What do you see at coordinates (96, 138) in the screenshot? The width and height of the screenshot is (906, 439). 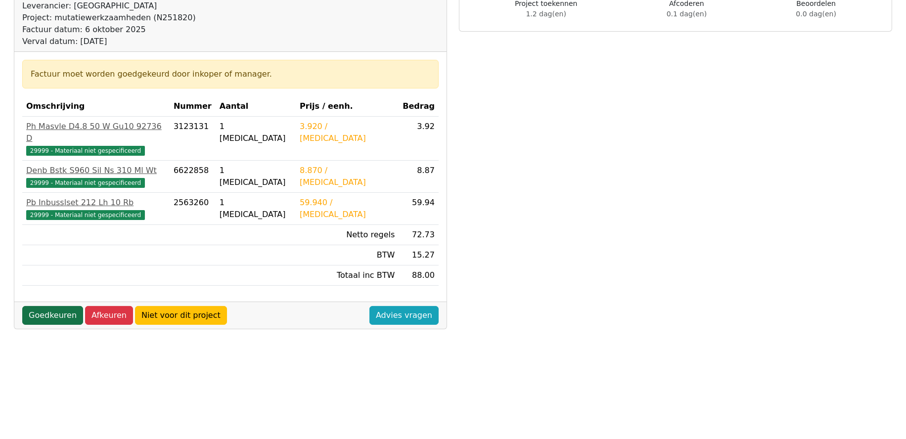 I see `a: Ph Masvle D4.8 50 W Gu10 92736 D29999 - Materiaal niet gespecificeerd` at bounding box center [96, 138].